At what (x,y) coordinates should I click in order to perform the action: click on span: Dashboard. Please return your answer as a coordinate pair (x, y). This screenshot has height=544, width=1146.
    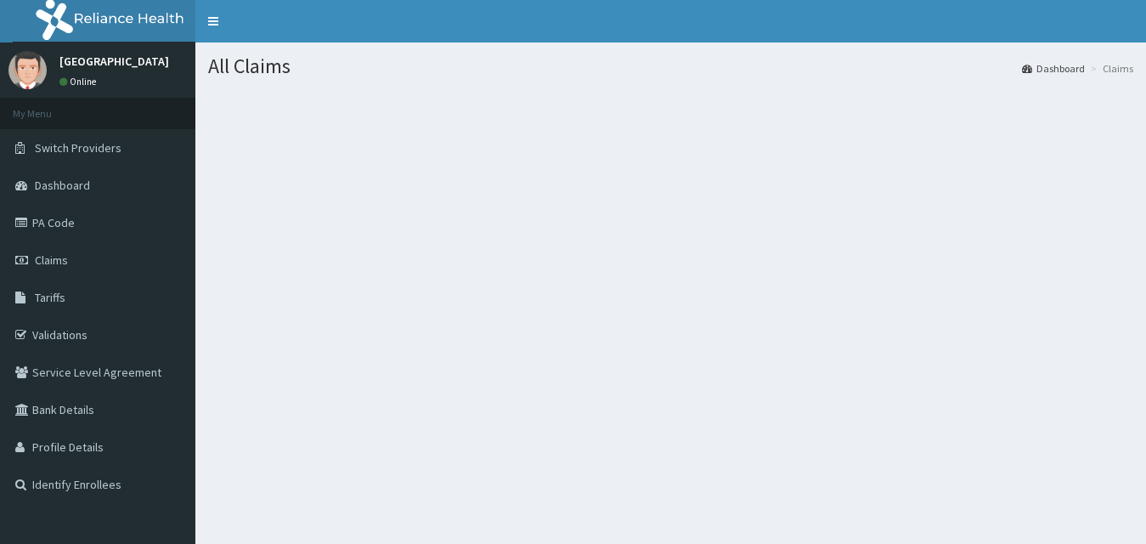
    Looking at the image, I should click on (62, 185).